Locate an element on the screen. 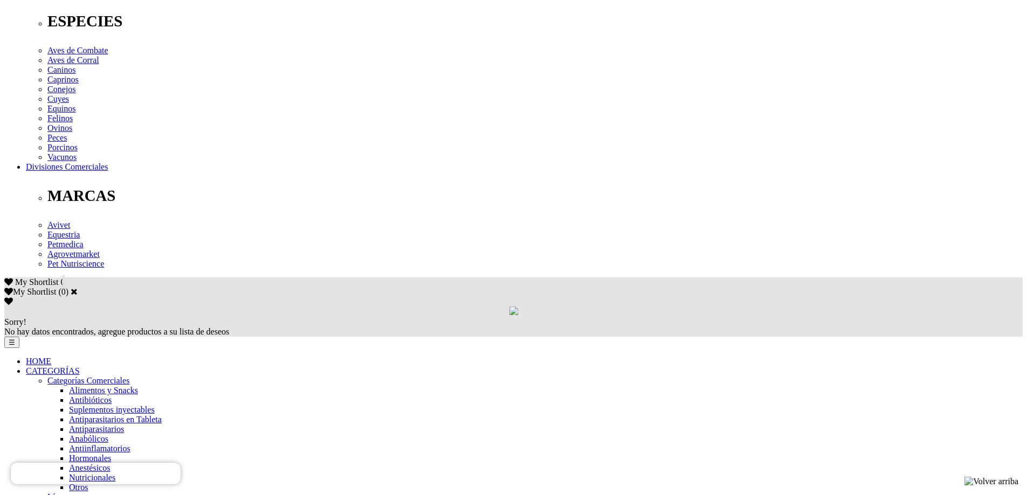 This screenshot has height=495, width=1027. a: Aves de Corral is located at coordinates (73, 60).